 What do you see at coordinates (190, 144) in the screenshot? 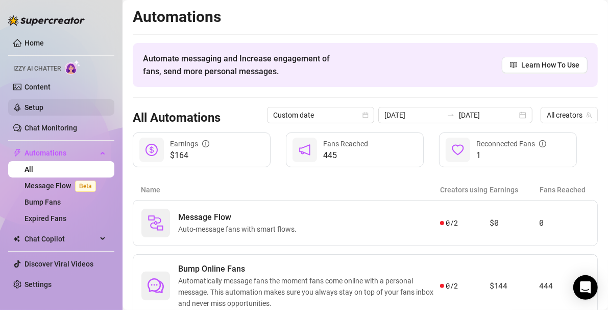
I see `div: Earnings` at bounding box center [190, 144].